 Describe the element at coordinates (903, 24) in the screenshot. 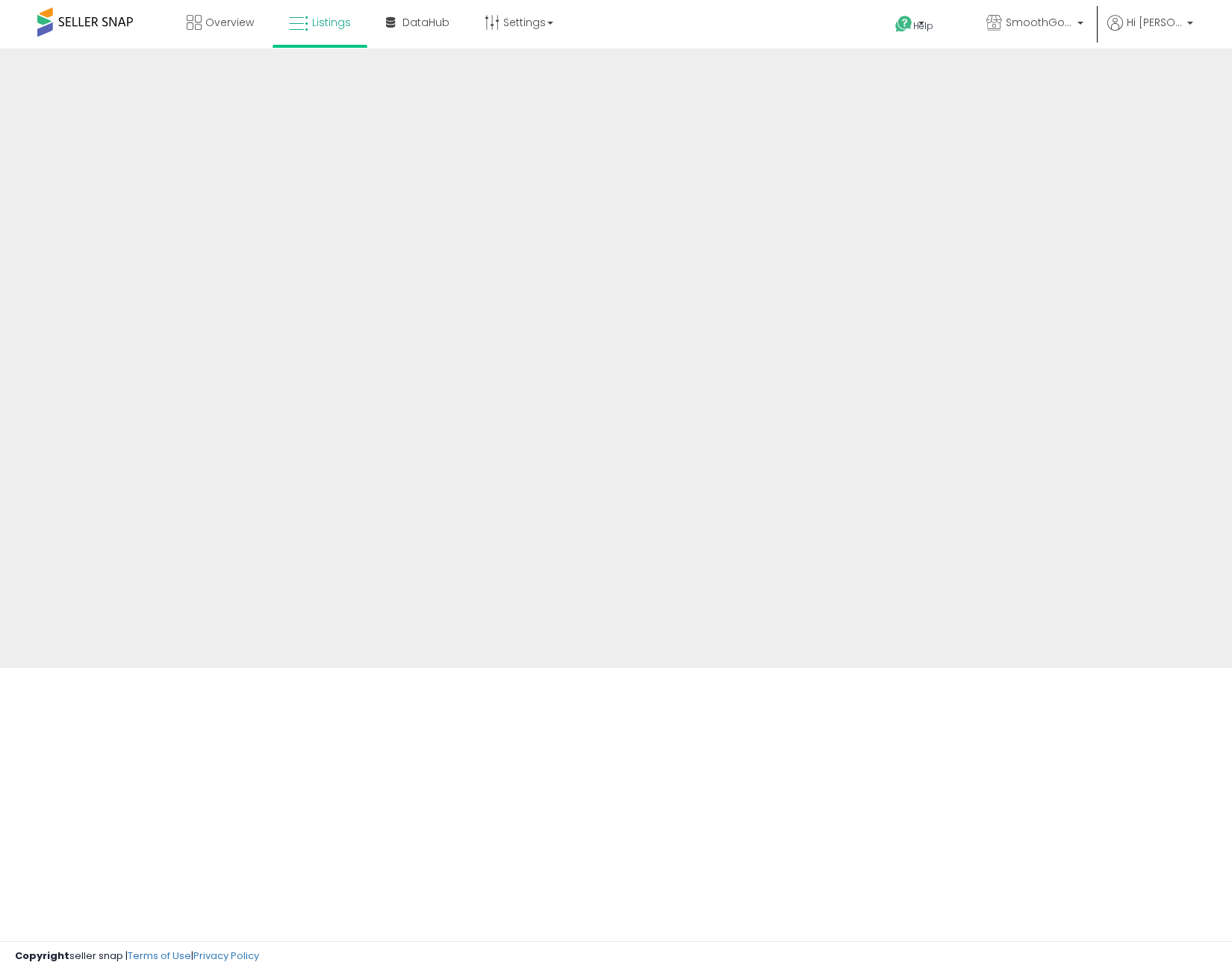

I see `i: Get Help` at that location.